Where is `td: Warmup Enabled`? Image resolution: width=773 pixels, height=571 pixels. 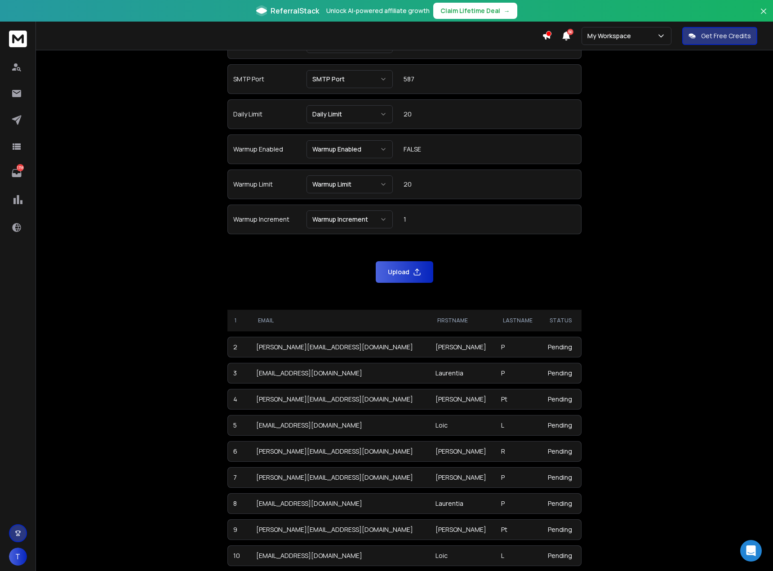 td: Warmup Enabled is located at coordinates (264, 149).